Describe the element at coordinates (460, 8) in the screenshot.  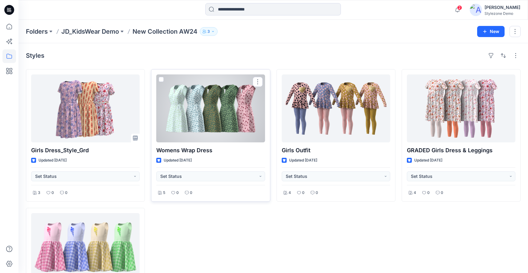
I see `span: 2` at that location.